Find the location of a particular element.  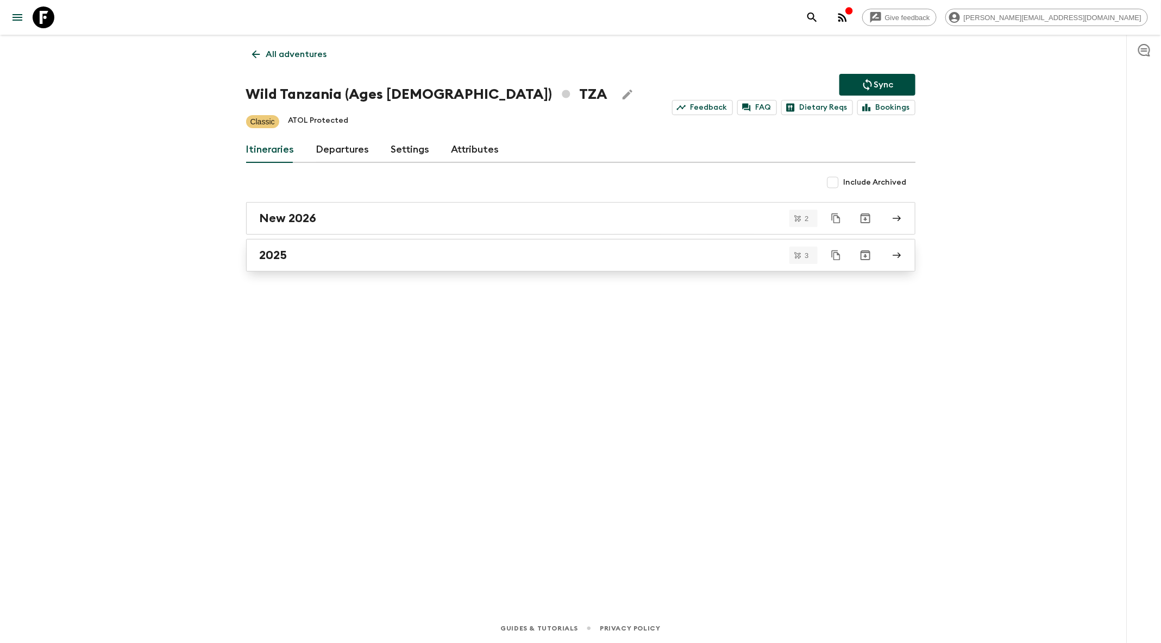

button: Edit Adventure Title is located at coordinates (627, 95).